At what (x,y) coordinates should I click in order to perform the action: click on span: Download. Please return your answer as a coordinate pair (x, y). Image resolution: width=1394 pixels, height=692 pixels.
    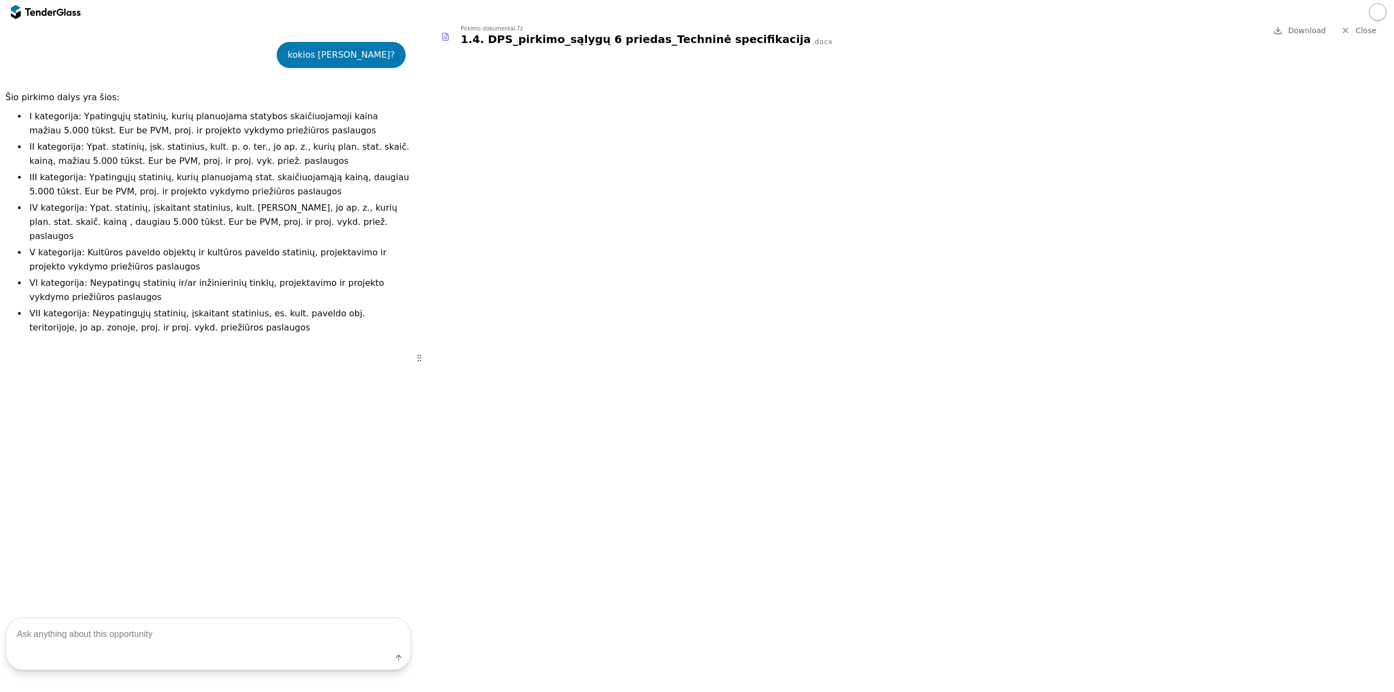
    Looking at the image, I should click on (1307, 30).